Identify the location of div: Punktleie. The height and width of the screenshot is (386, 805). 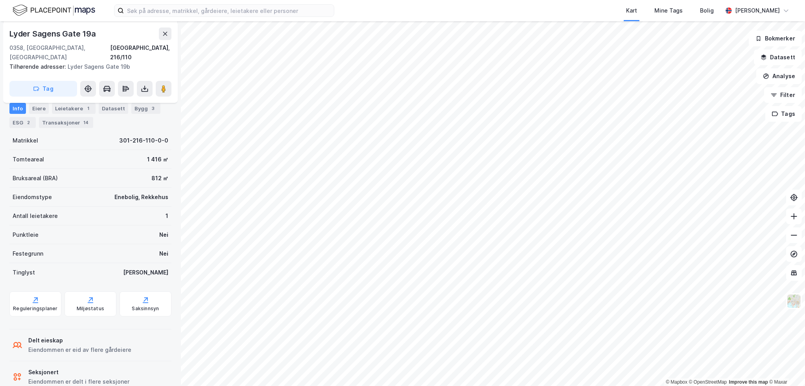
(26, 235).